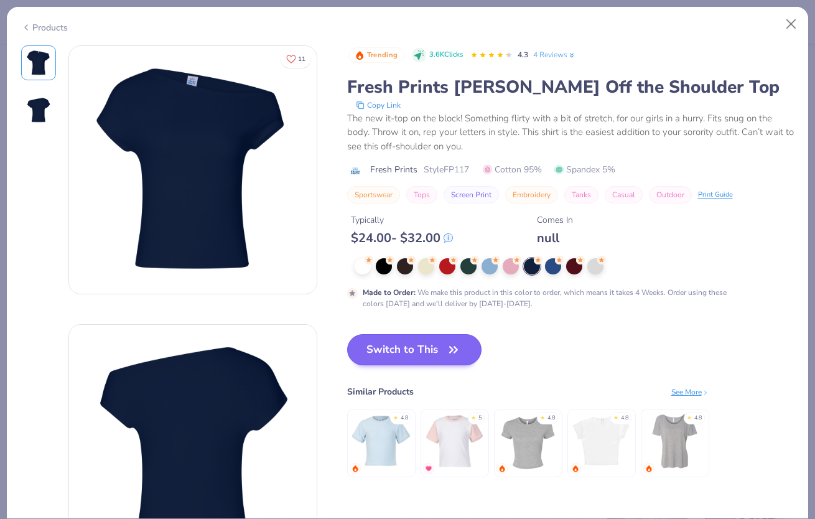 Image resolution: width=815 pixels, height=519 pixels. What do you see at coordinates (690, 392) in the screenshot?
I see `div: See More` at bounding box center [690, 392].